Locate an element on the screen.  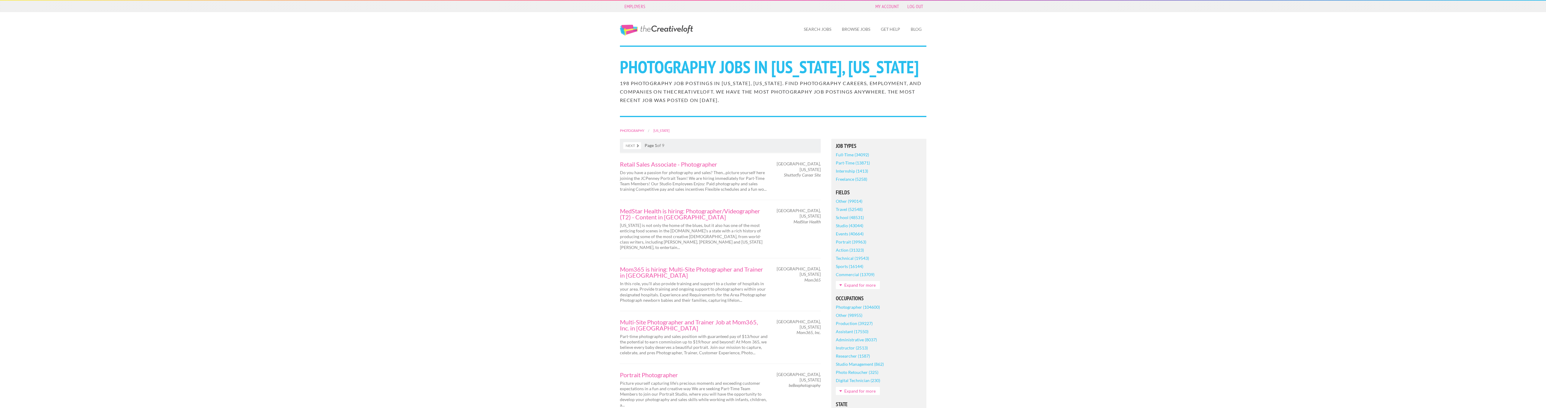
a: Blog is located at coordinates (916, 29).